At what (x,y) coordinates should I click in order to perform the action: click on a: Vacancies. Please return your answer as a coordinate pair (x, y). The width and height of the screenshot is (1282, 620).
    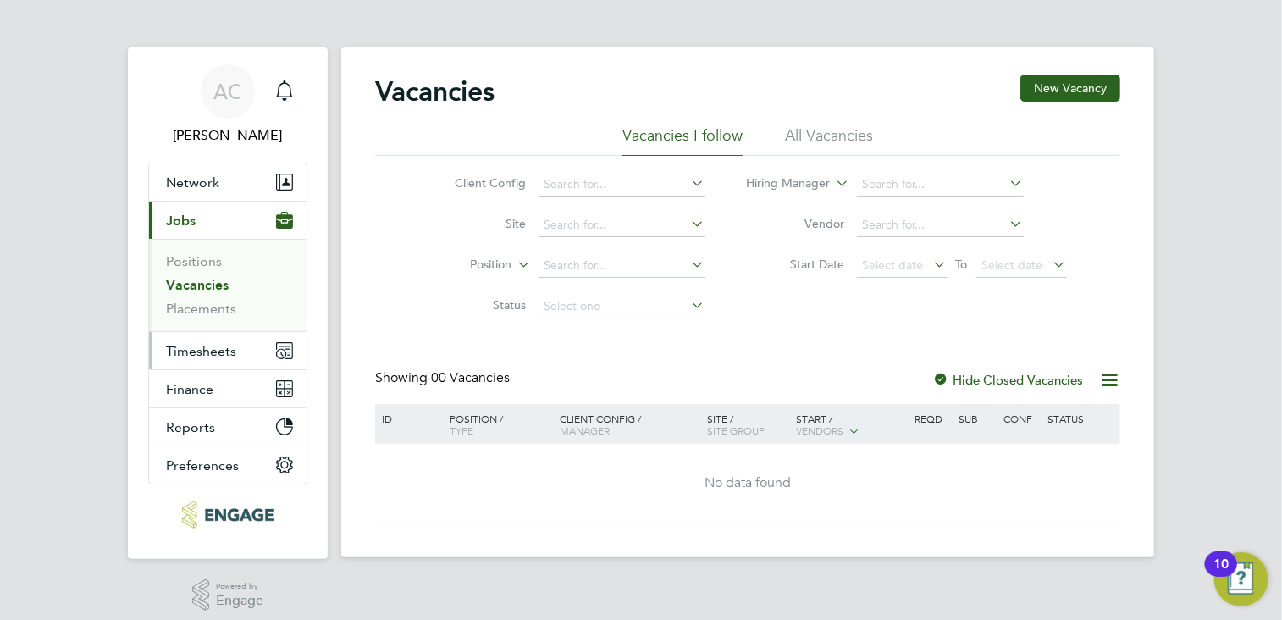
    Looking at the image, I should click on (197, 284).